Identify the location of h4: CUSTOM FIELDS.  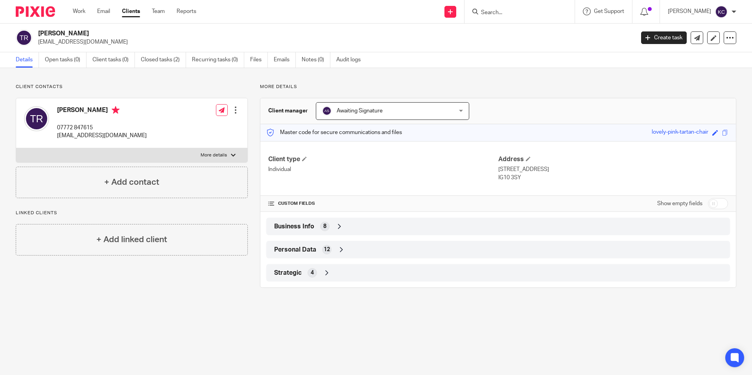
(383, 204).